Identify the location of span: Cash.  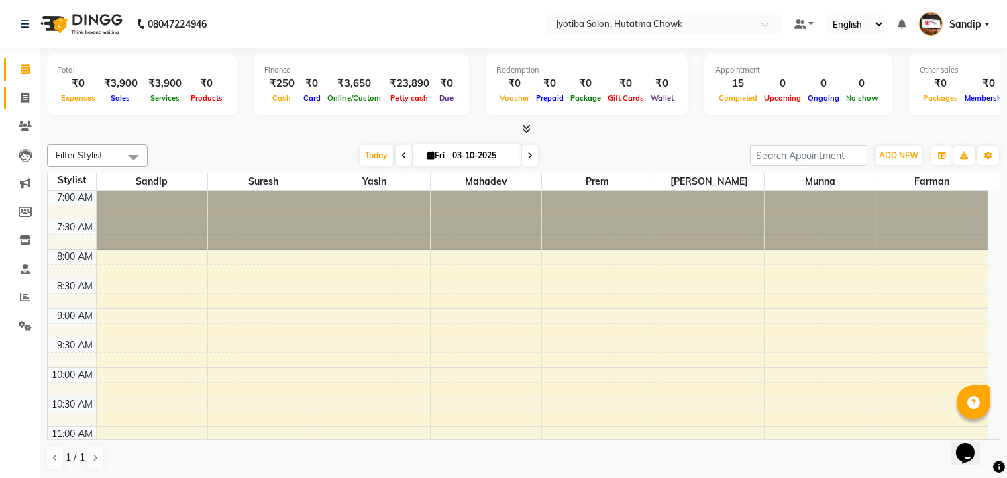
(283, 98).